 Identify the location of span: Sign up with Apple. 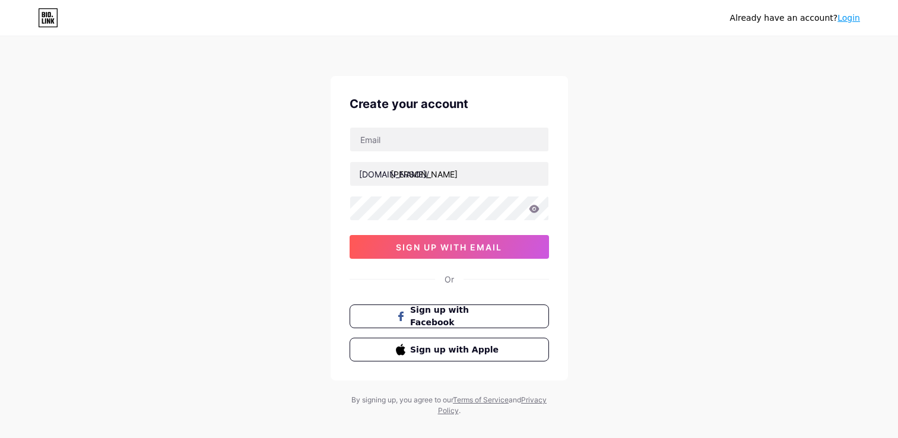
(456, 350).